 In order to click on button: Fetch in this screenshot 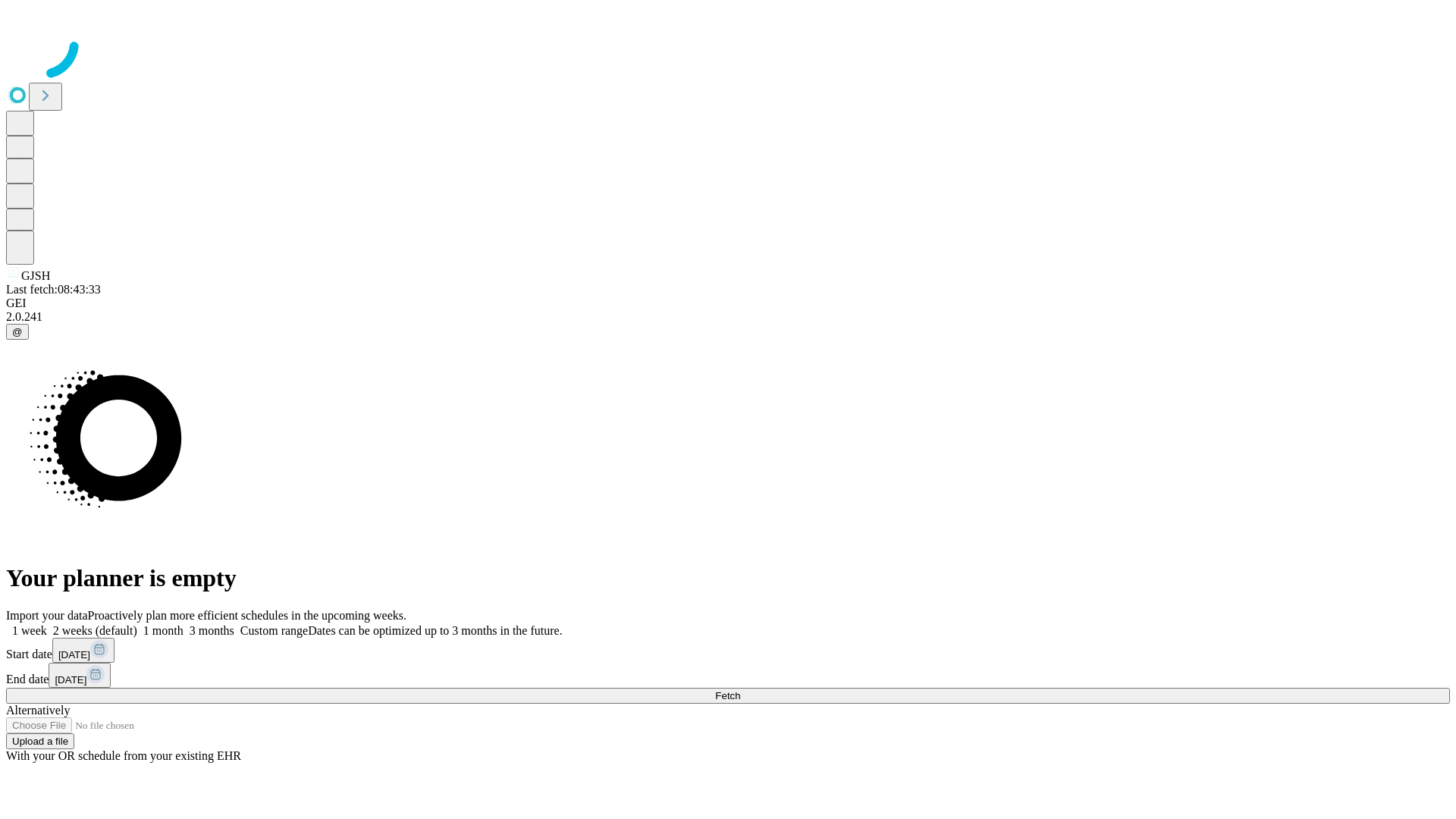, I will do `click(728, 695)`.